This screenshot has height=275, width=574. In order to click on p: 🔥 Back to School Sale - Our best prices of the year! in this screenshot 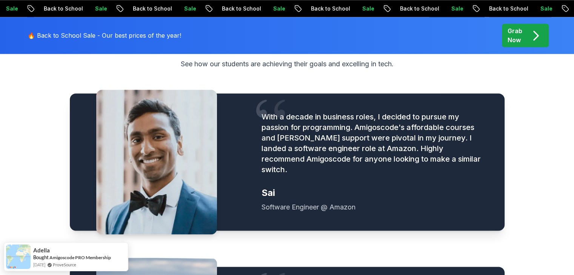, I will do `click(104, 35)`.